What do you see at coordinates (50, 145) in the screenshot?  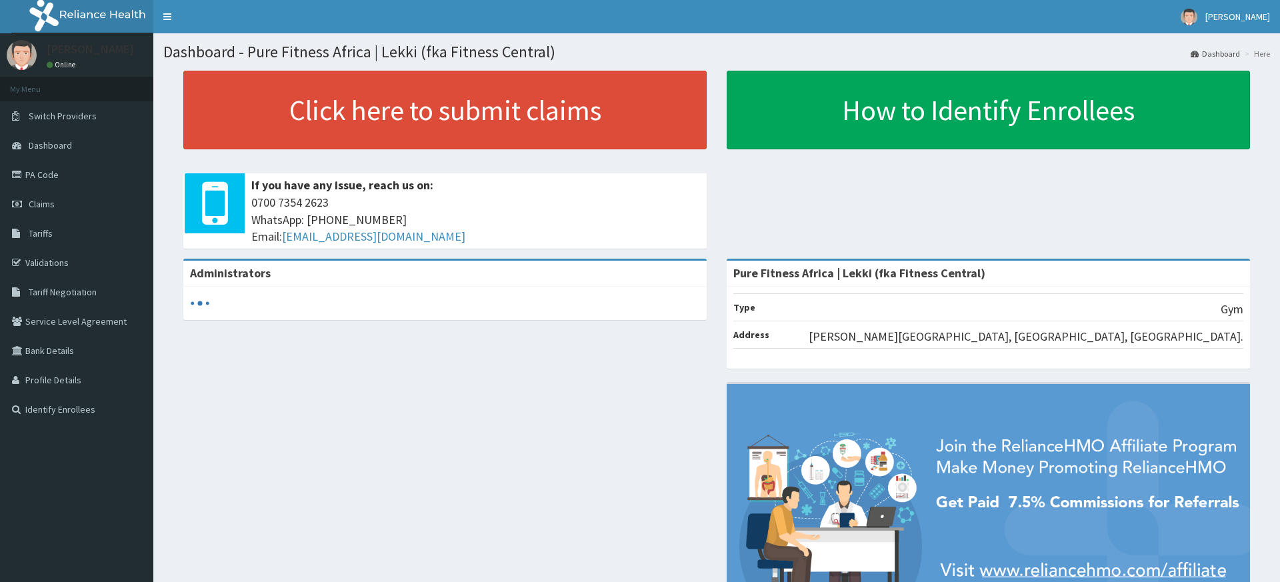 I see `span: Dashboard` at bounding box center [50, 145].